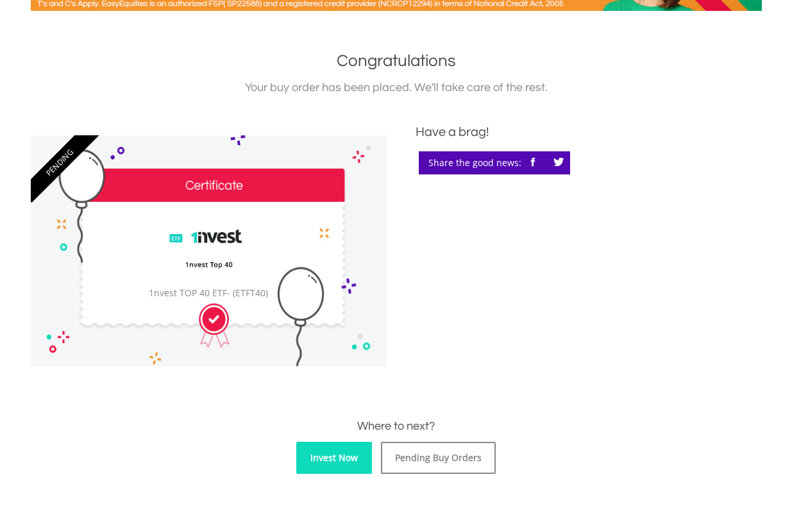  What do you see at coordinates (495, 163) in the screenshot?
I see `div: Share the good news:` at bounding box center [495, 163].